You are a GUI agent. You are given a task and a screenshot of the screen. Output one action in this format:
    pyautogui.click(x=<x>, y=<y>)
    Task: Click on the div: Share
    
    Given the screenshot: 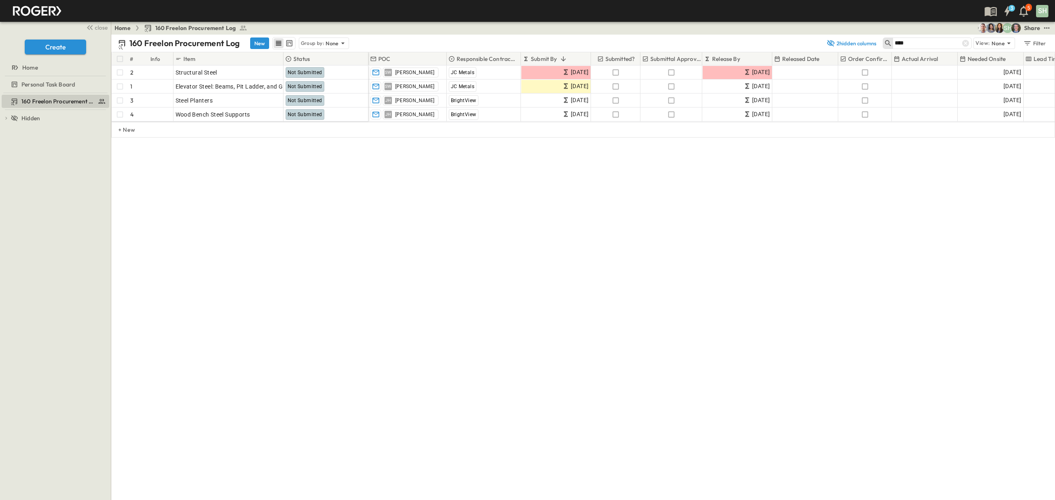 What is the action you would take?
    pyautogui.click(x=1032, y=28)
    